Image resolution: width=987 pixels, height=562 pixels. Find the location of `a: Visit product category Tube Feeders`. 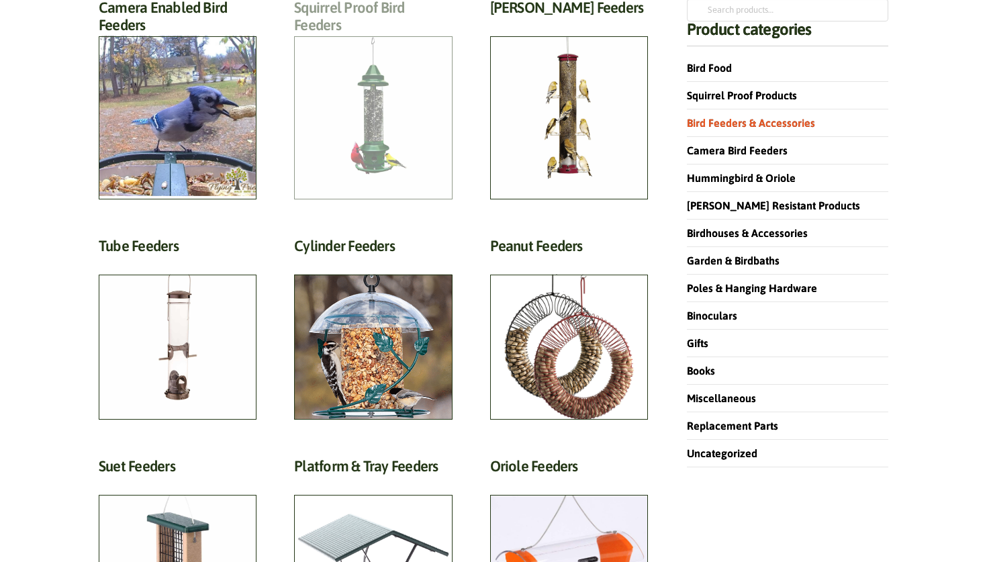

a: Visit product category Tube Feeders is located at coordinates (177, 328).